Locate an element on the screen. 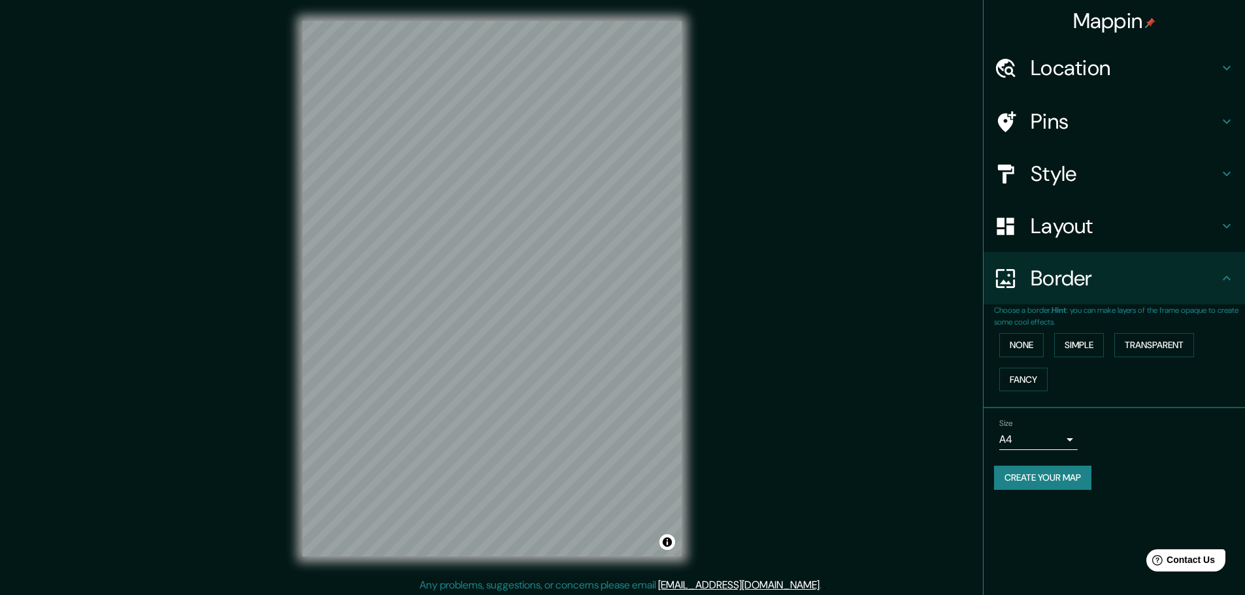 Image resolution: width=1245 pixels, height=595 pixels. label: Size is located at coordinates (1006, 424).